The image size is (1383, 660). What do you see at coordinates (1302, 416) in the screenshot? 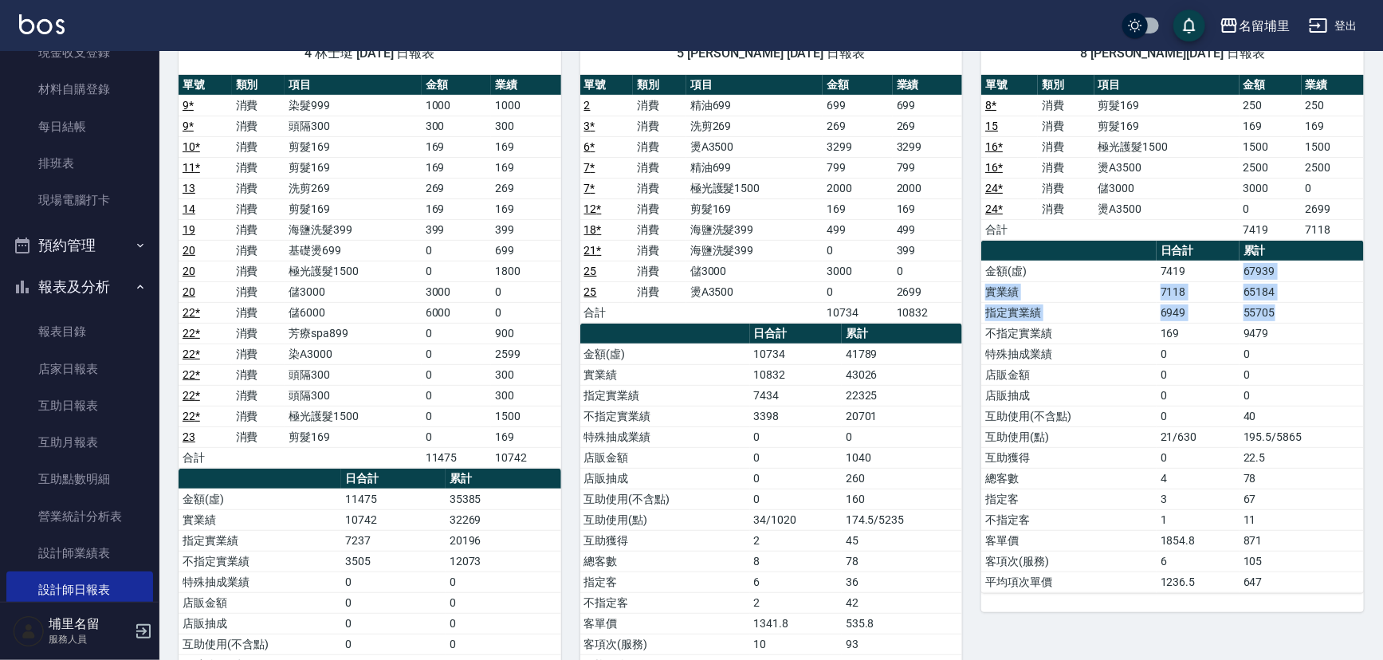
I see `td: 40` at bounding box center [1302, 416].